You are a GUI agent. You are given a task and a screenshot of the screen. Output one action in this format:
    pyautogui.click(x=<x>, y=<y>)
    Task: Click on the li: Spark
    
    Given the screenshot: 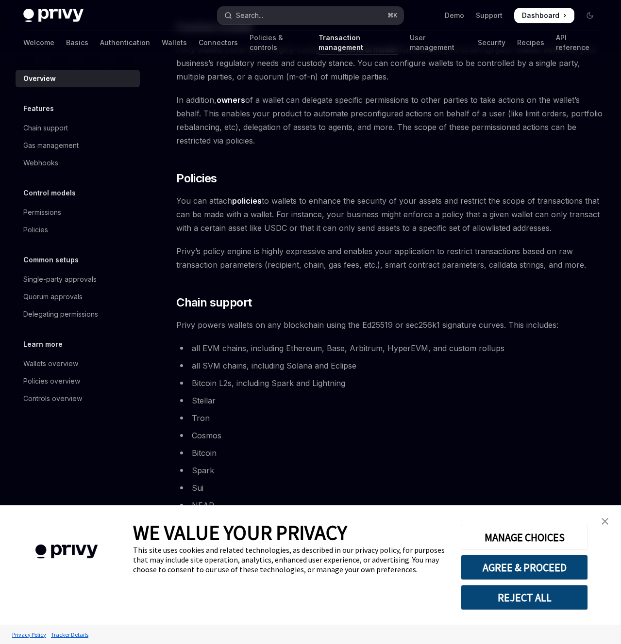 What is the action you would take?
    pyautogui.click(x=390, y=471)
    